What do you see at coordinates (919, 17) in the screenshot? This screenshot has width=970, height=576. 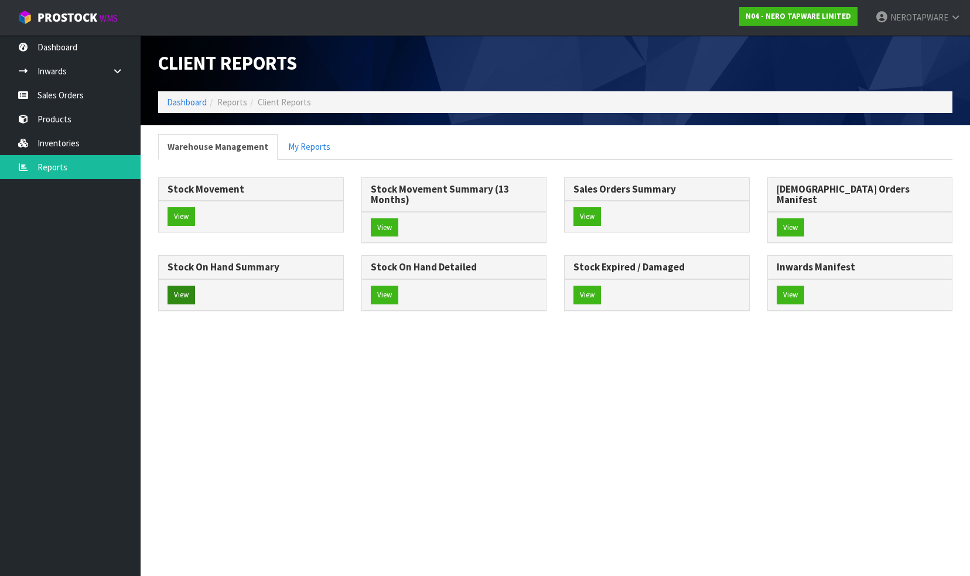 I see `span: NEROTAPWARE` at bounding box center [919, 17].